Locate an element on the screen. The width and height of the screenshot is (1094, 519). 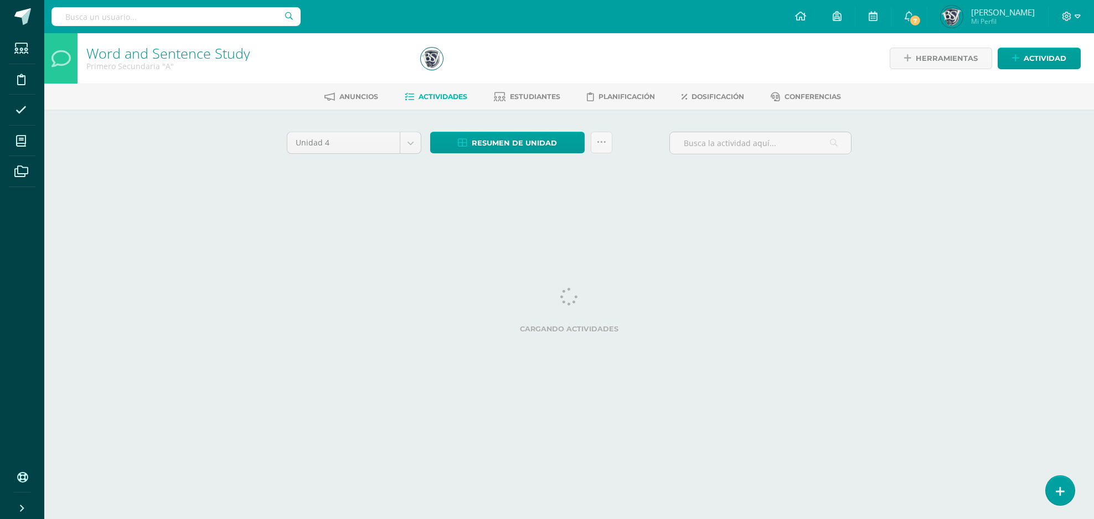
span: Resumen de unidad is located at coordinates (514, 143).